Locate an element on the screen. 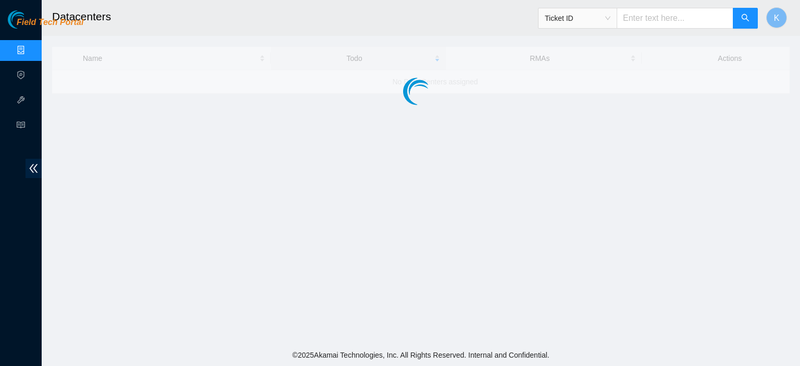 The width and height of the screenshot is (800, 366). img: Akamai Technologies is located at coordinates (30, 19).